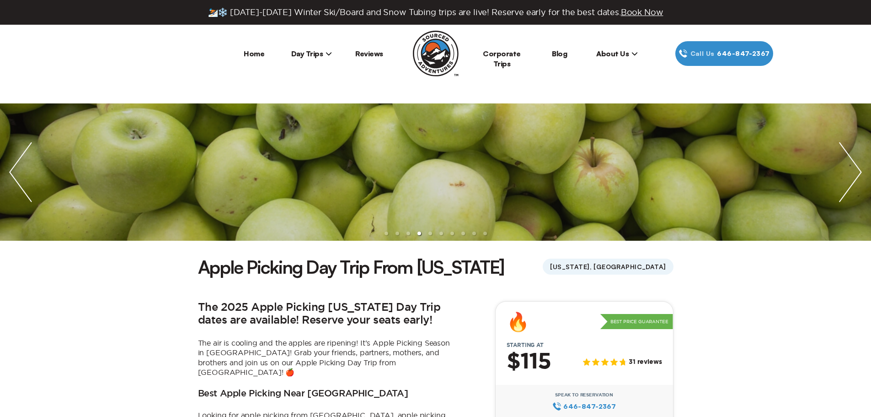 The height and width of the screenshot is (417, 871). What do you see at coordinates (645, 362) in the screenshot?
I see `span: 31 reviews` at bounding box center [645, 362].